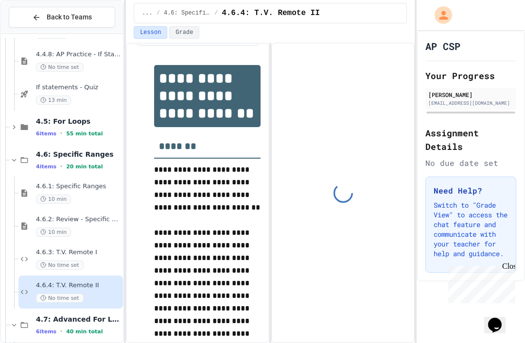 Image resolution: width=525 pixels, height=343 pixels. Describe the element at coordinates (78, 87) in the screenshot. I see `span: If statements - Quiz` at that location.